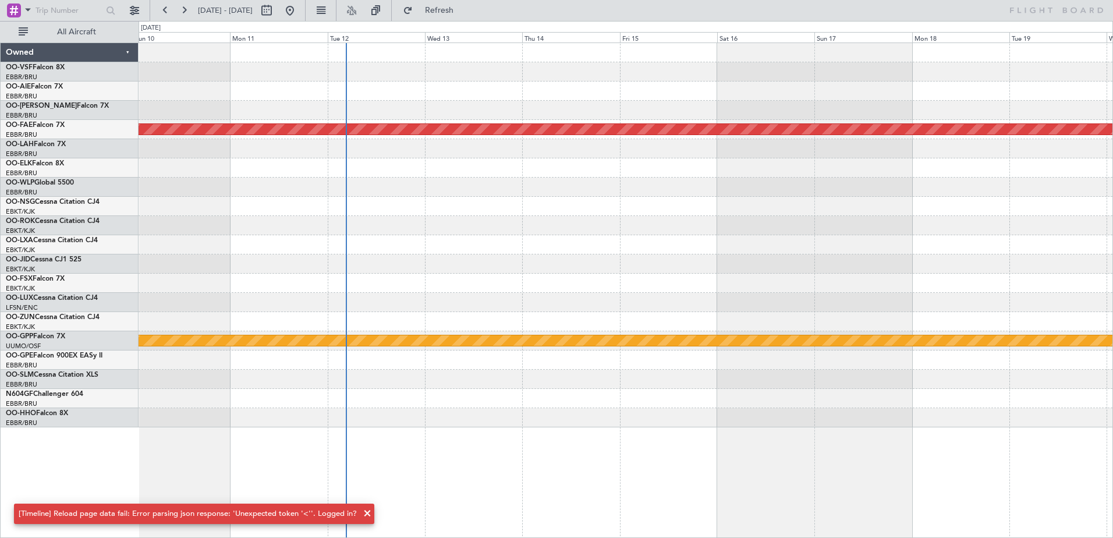 This screenshot has width=1113, height=538. I want to click on div: Sun 17, so click(863, 37).